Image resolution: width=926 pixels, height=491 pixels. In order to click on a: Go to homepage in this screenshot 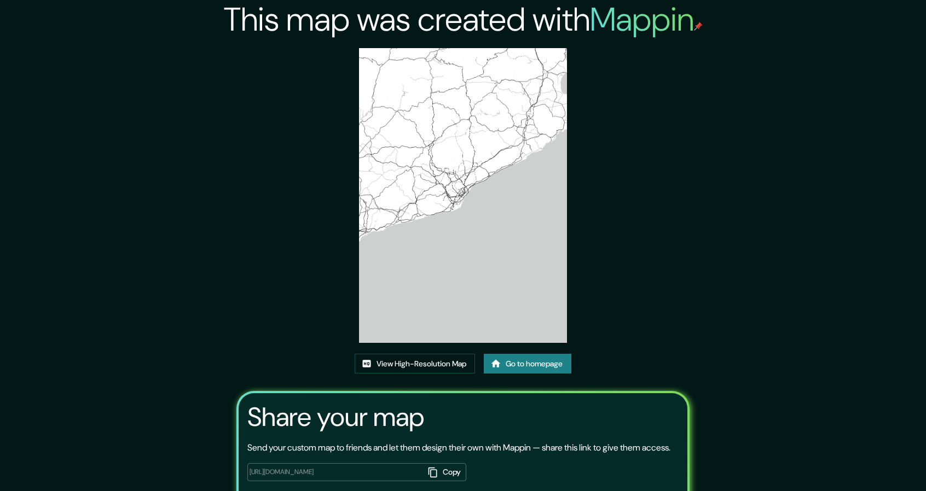, I will do `click(527, 364)`.